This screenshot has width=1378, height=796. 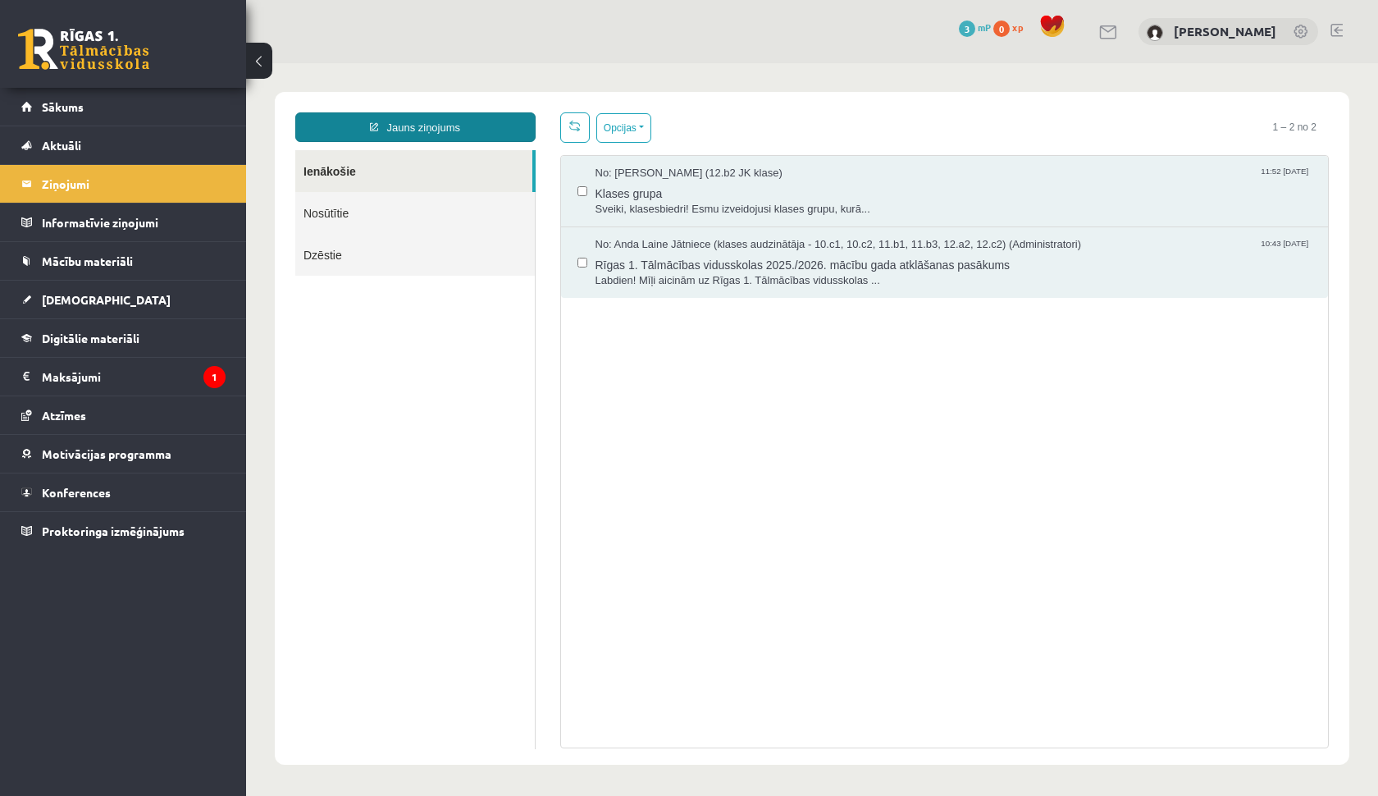 I want to click on legend: Maksājumi, so click(x=134, y=377).